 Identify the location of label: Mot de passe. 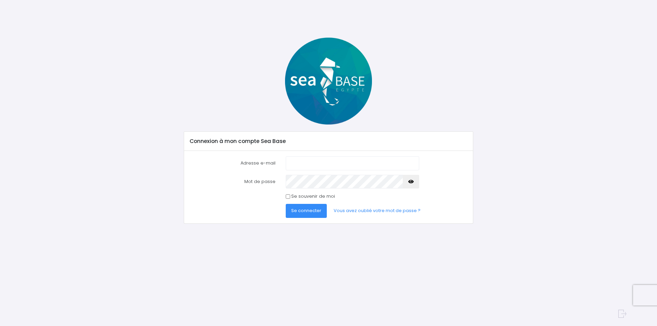
(233, 182).